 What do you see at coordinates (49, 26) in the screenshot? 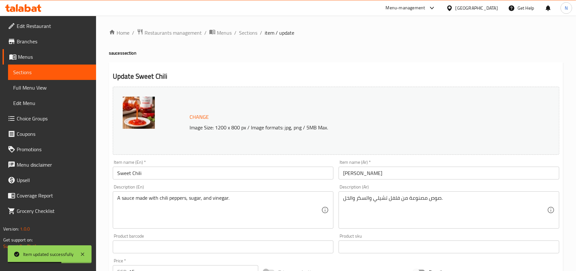
I see `a: Edit Restaurant` at bounding box center [49, 26].